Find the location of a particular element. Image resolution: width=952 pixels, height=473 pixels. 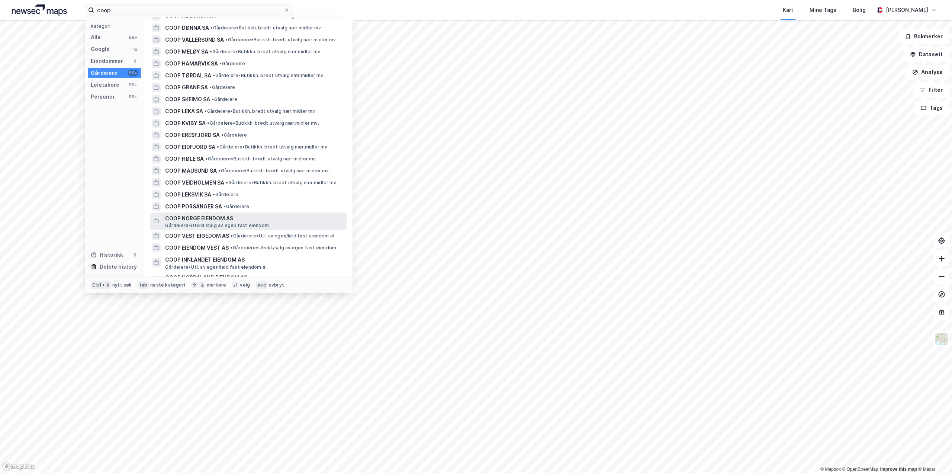

input: Søk på adresse, matrikkel, gårdeiere, leietakere eller personer is located at coordinates (189, 10).